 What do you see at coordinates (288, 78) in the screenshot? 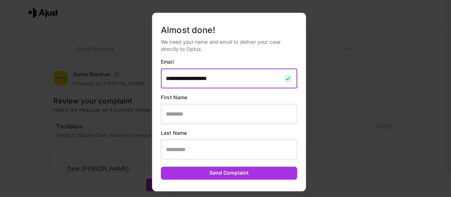
I see `img: checkmark` at bounding box center [288, 78].